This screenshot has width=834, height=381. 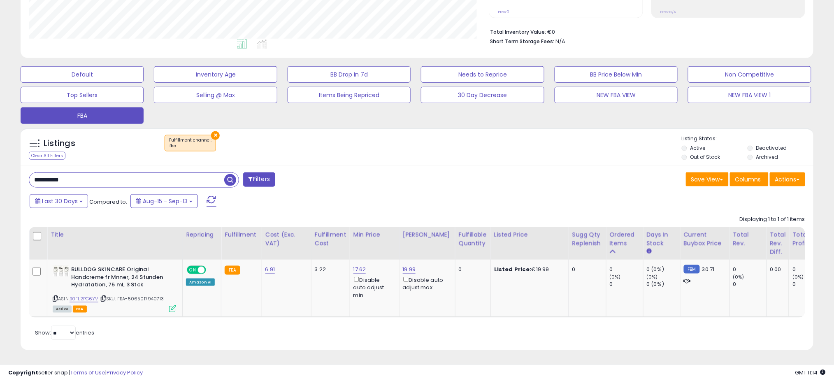 What do you see at coordinates (529, 234) in the screenshot?
I see `div: Listed Price` at bounding box center [529, 234].